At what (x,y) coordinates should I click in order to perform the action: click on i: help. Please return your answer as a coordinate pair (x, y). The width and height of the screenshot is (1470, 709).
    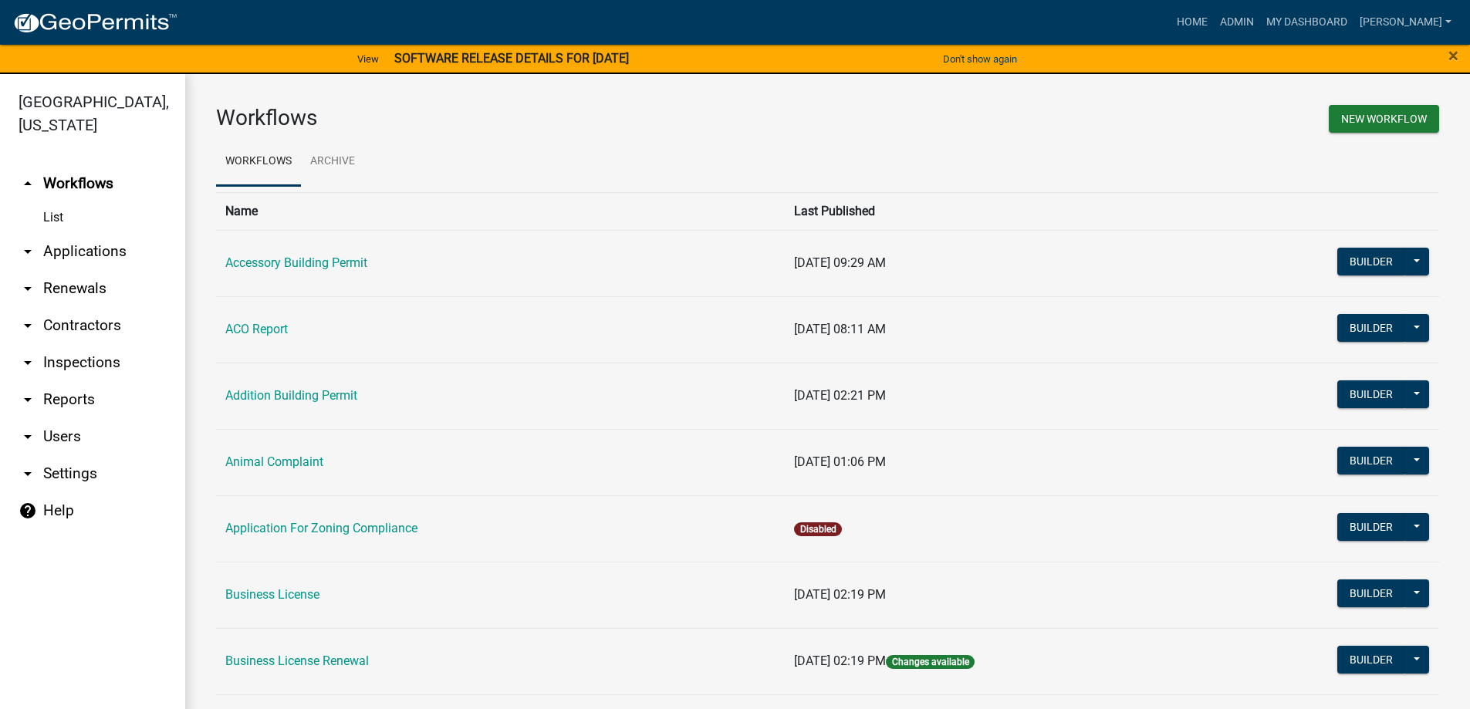
    Looking at the image, I should click on (28, 511).